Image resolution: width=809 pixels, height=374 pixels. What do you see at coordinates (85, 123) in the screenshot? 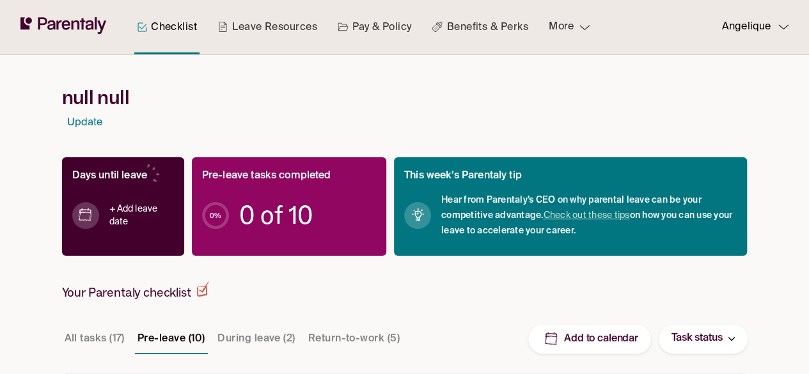
I see `a: Update` at bounding box center [85, 123].